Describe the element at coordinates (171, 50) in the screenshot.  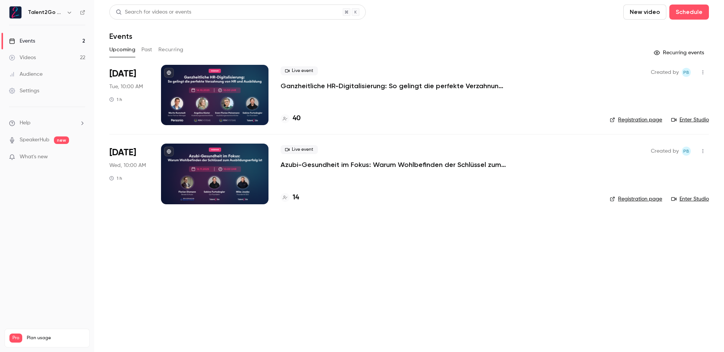
I see `button: Recurring` at that location.